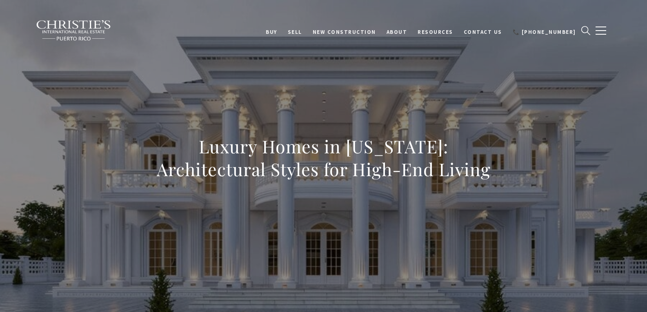 The height and width of the screenshot is (312, 647). I want to click on span: Contact Us, so click(483, 30).